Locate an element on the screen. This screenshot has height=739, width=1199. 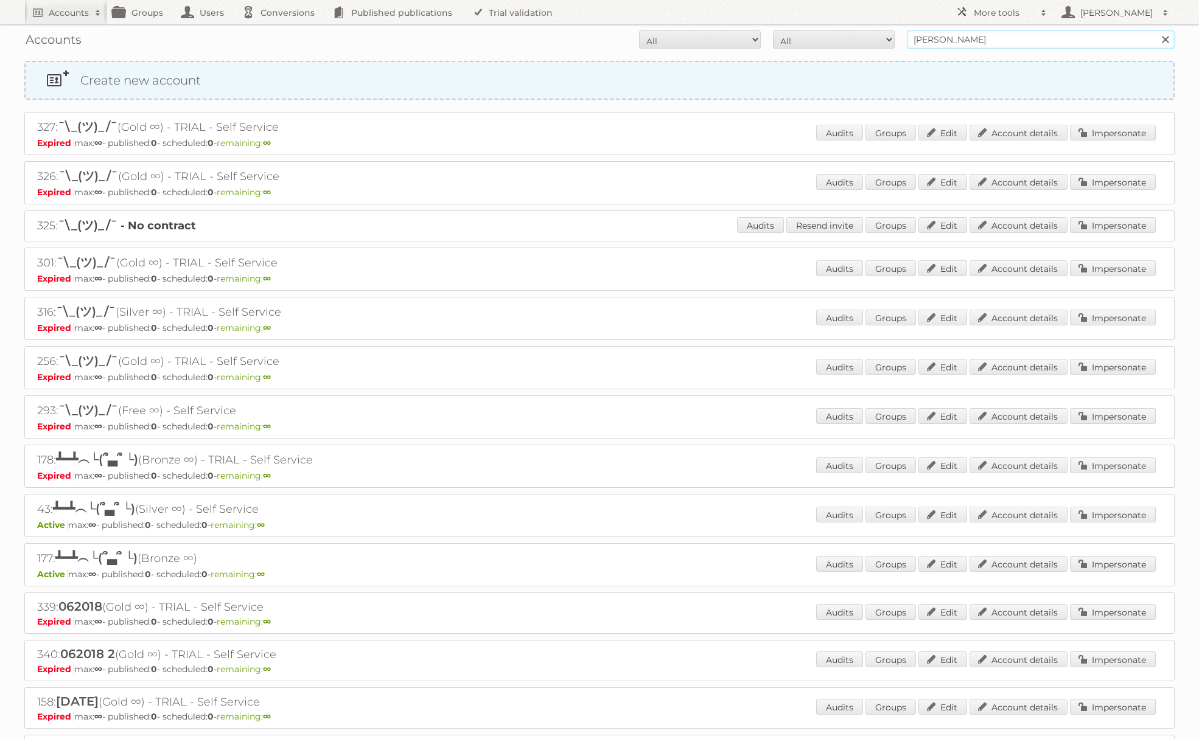
span: Active is located at coordinates (52, 574).